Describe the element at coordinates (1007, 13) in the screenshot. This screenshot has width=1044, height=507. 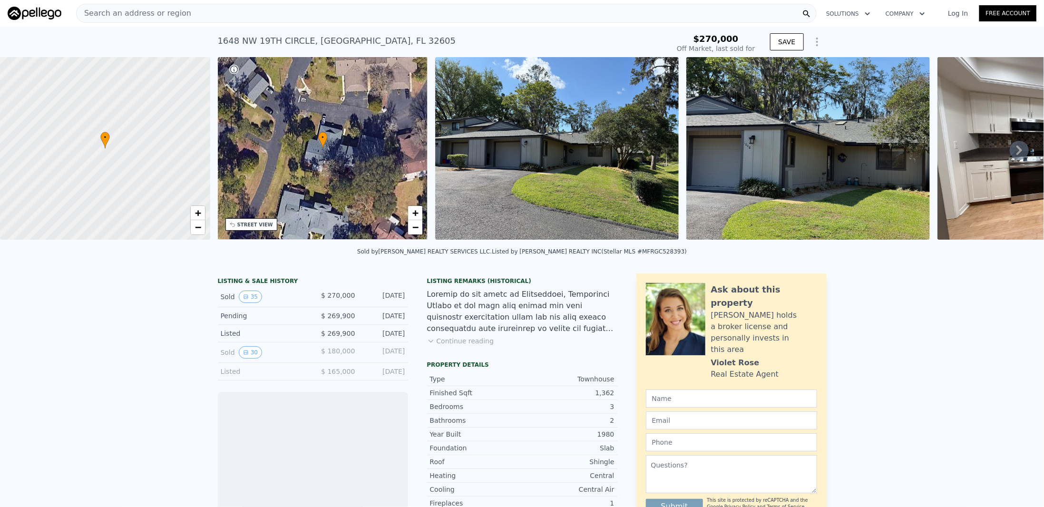
I see `a: Free Account` at that location.